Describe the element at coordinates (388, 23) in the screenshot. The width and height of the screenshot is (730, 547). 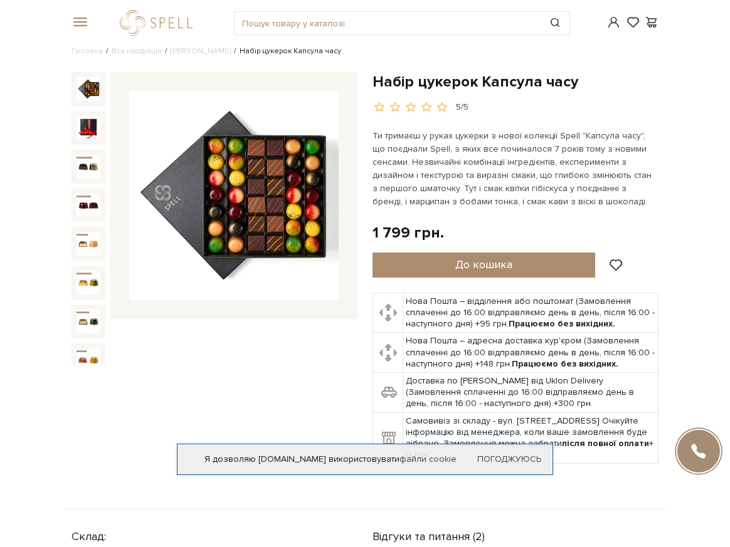
I see `input: Пошук товару у каталозі` at that location.